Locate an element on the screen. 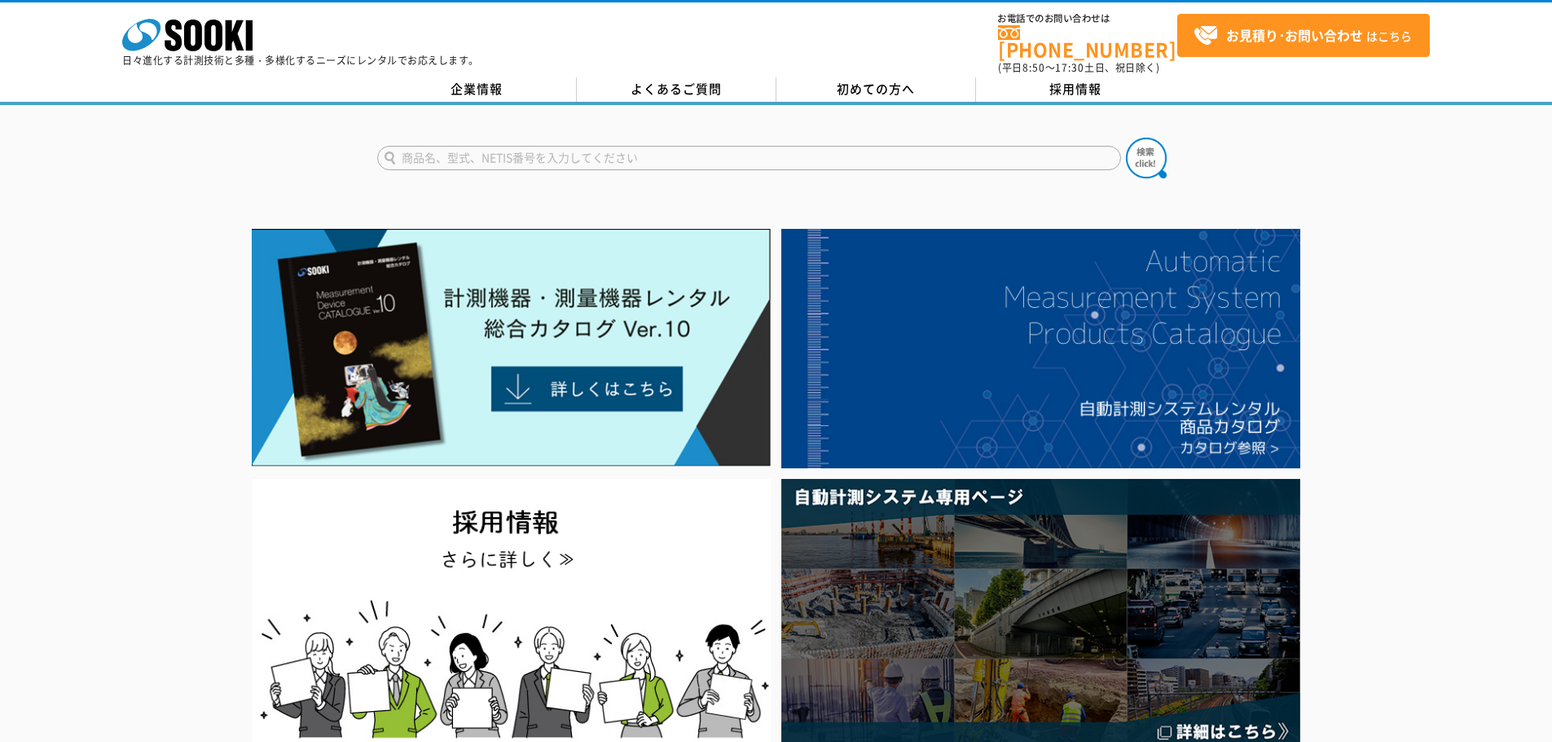 Image resolution: width=1552 pixels, height=742 pixels. span: (平日 ～ 土日、祝日除く) is located at coordinates (1079, 68).